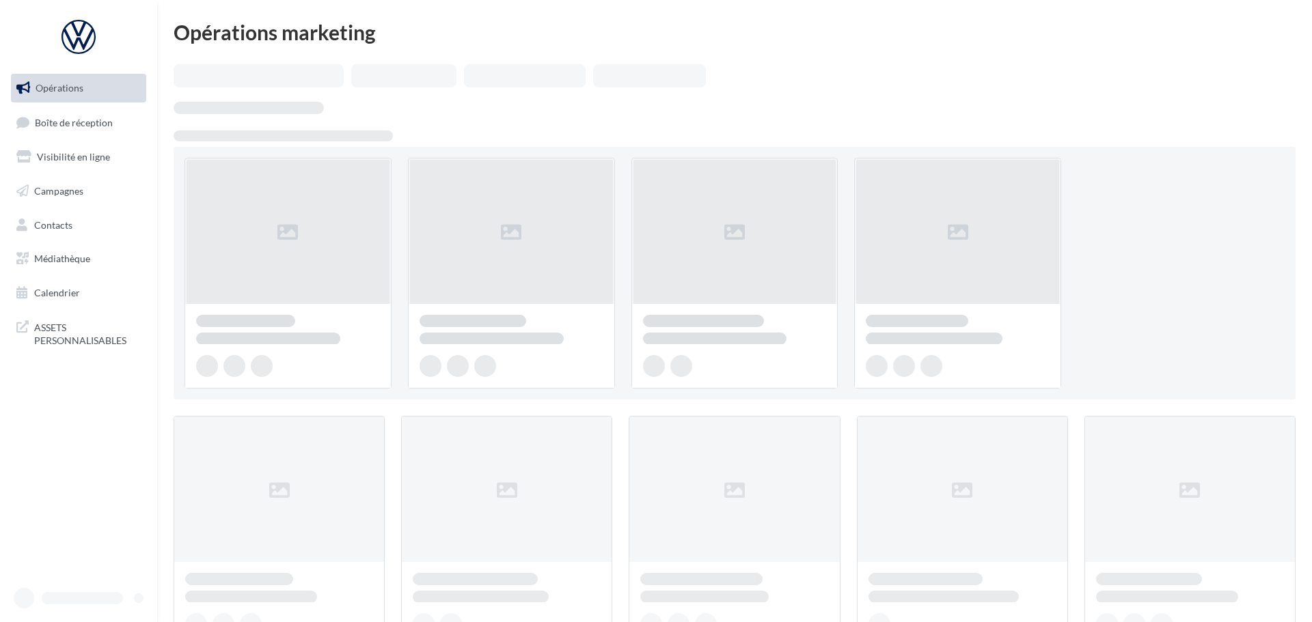 Image resolution: width=1312 pixels, height=622 pixels. What do you see at coordinates (74, 122) in the screenshot?
I see `span: Boîte de réception` at bounding box center [74, 122].